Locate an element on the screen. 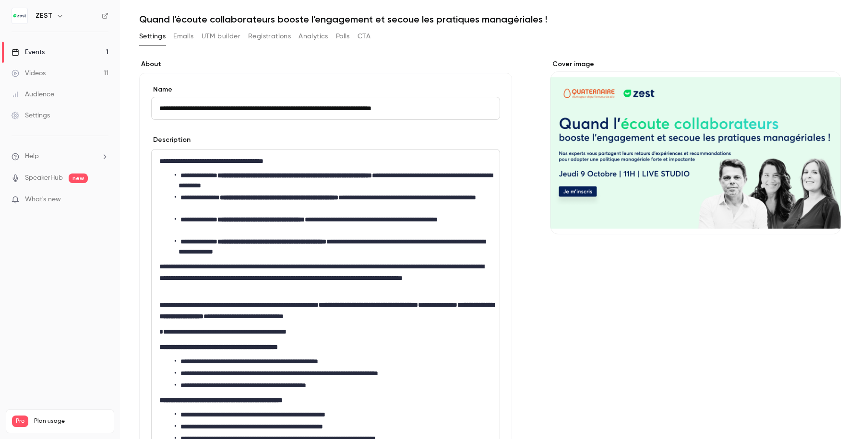 The image size is (860, 439). div: Settings is located at coordinates (31, 116).